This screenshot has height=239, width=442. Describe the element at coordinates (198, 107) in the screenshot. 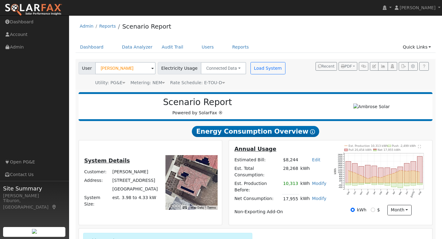

I see `div: Powered by SolarFax ®` at that location.